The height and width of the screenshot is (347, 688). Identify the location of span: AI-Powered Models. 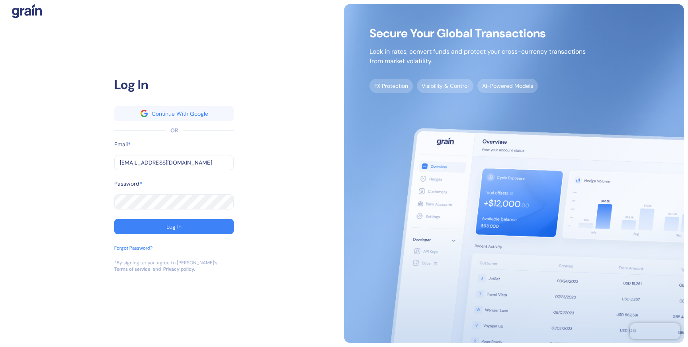
(507, 86).